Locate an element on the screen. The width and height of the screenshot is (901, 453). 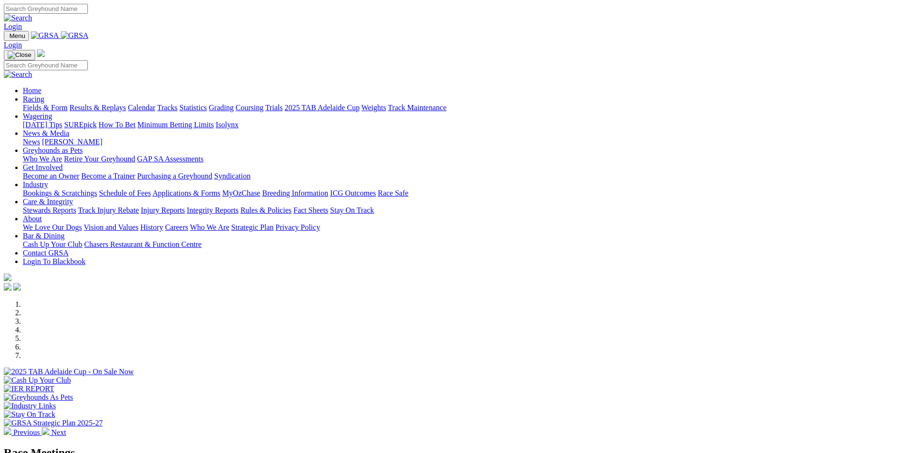
img: Stay On Track is located at coordinates (29, 415).